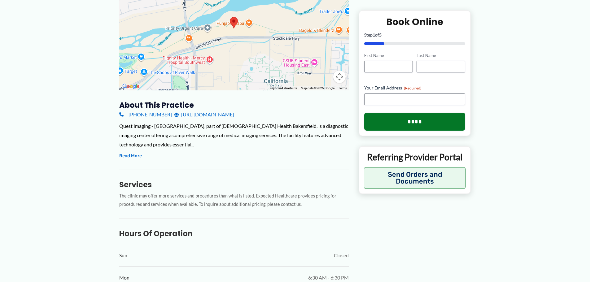 The height and width of the screenshot is (282, 590). What do you see at coordinates (381, 34) in the screenshot?
I see `span: 5` at bounding box center [381, 34].